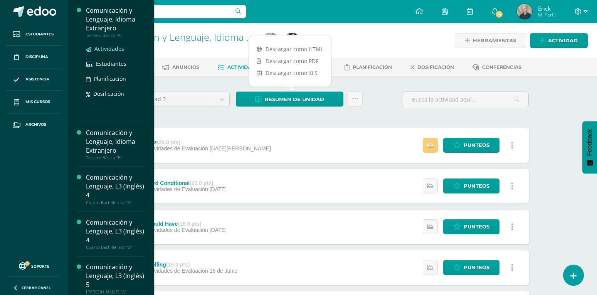  What do you see at coordinates (37, 57) in the screenshot?
I see `span: Disciplina` at bounding box center [37, 57].